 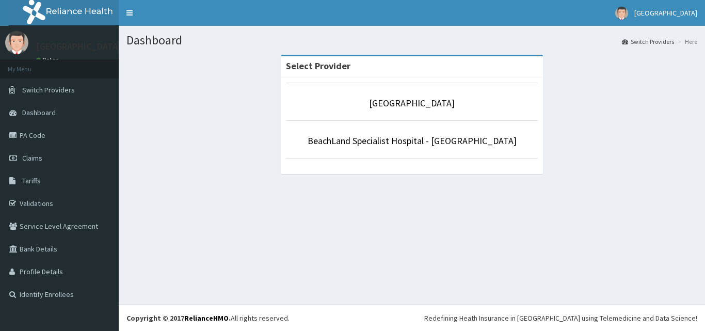 I want to click on strong: Copyright © 2017 ., so click(x=179, y=318).